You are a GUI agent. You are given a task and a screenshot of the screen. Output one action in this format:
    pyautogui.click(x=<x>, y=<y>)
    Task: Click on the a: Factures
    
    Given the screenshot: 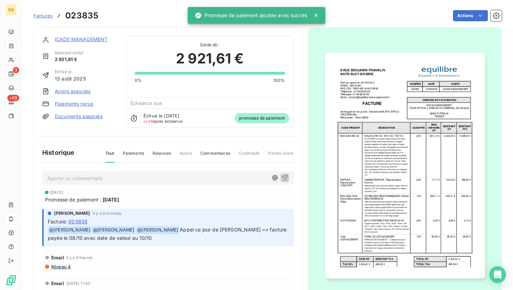 What is the action you would take?
    pyautogui.click(x=43, y=16)
    